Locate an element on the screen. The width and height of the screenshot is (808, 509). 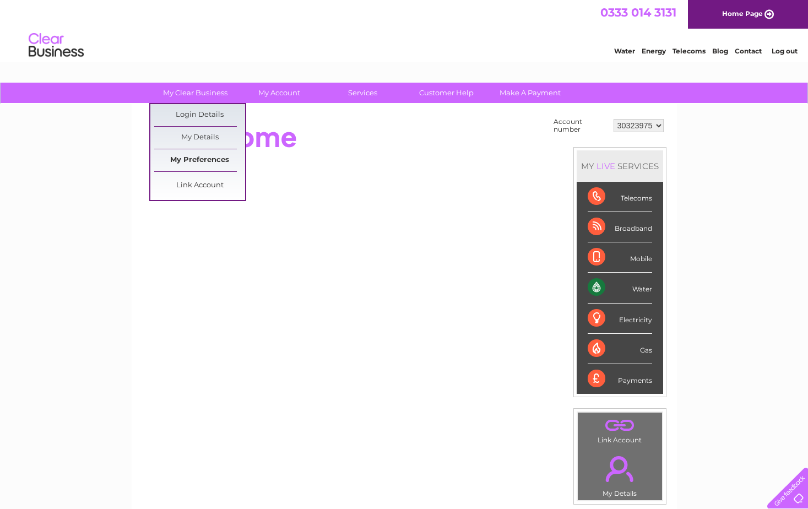
a: My Account is located at coordinates (279, 93).